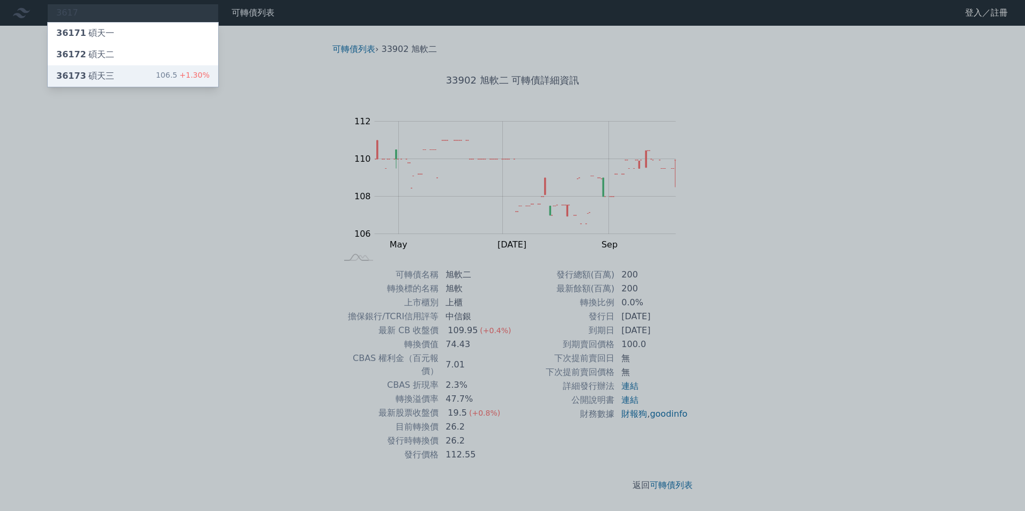 The height and width of the screenshot is (511, 1025). What do you see at coordinates (71, 54) in the screenshot?
I see `span: 36172` at bounding box center [71, 54].